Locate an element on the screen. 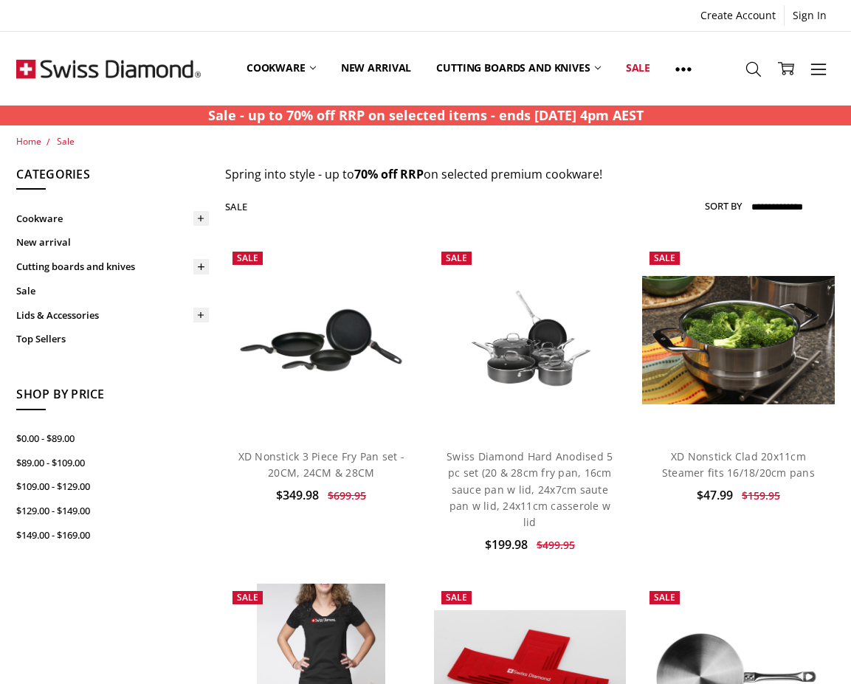 This screenshot has width=851, height=684. a: $129.00 - $149.00 is located at coordinates (112, 511).